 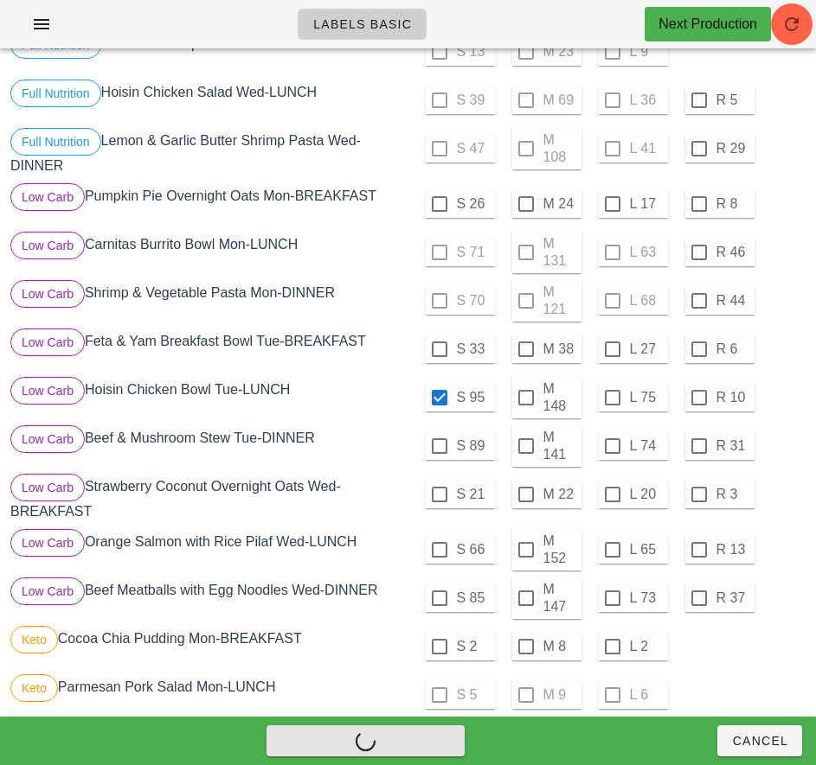 What do you see at coordinates (647, 398) in the screenshot?
I see `label: L 75` at bounding box center [647, 398].